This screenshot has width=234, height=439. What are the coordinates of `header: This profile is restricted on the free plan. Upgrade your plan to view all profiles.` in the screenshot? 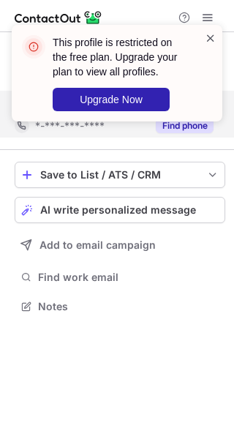 It's located at (120, 57).